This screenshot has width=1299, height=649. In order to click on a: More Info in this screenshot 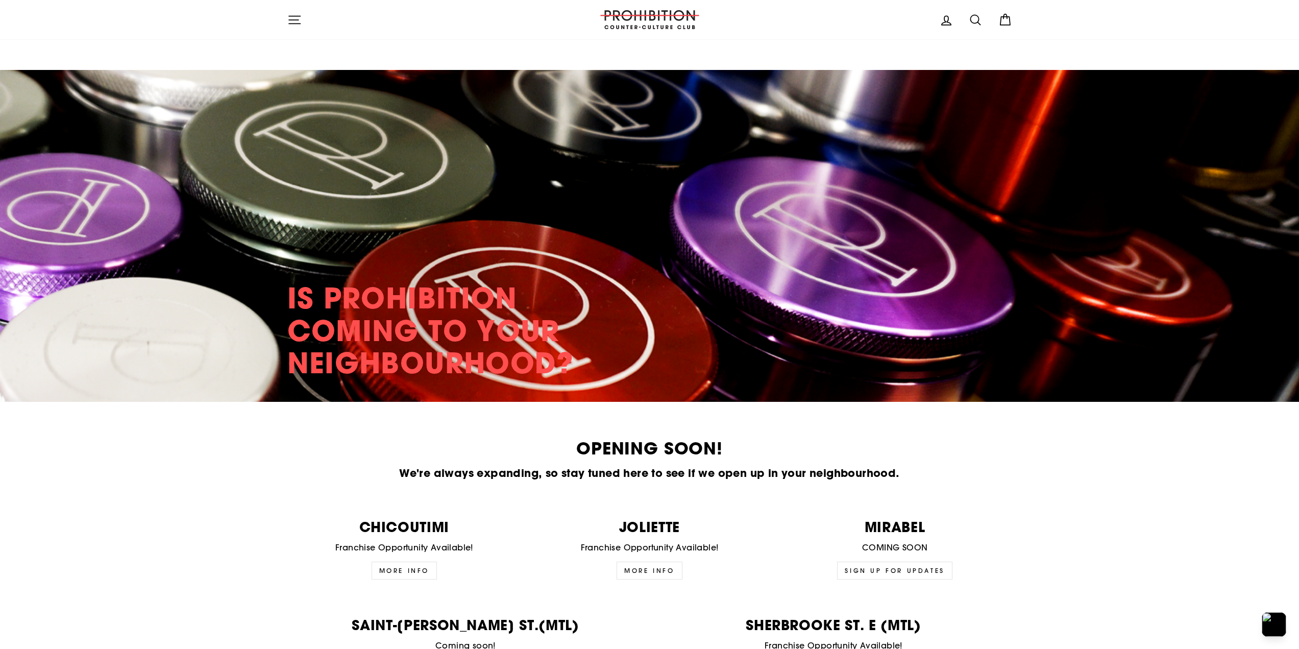, I will do `click(649, 570)`.